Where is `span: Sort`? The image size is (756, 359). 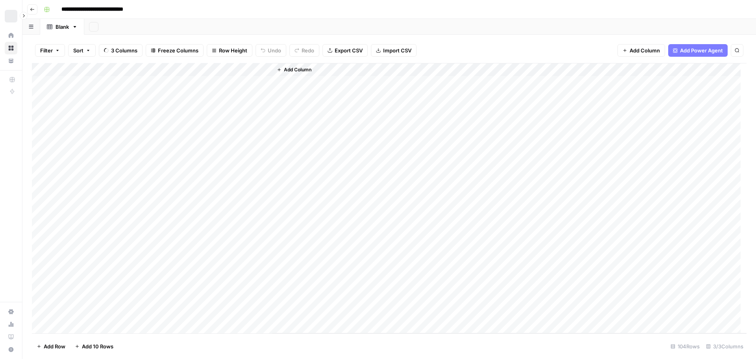
span: Sort is located at coordinates (78, 50).